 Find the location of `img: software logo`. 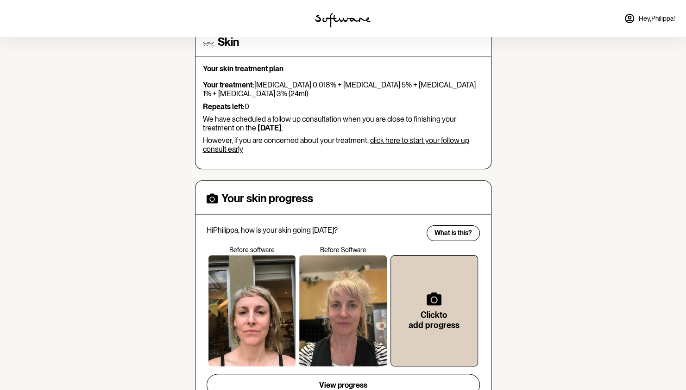

img: software logo is located at coordinates (343, 20).